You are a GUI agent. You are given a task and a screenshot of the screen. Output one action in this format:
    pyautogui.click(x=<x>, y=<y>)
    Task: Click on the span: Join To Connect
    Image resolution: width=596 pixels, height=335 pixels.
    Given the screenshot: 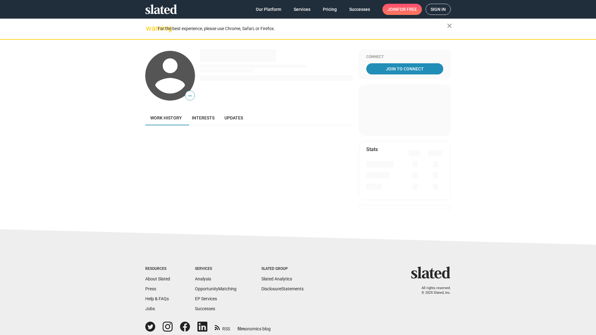 What is the action you would take?
    pyautogui.click(x=405, y=69)
    